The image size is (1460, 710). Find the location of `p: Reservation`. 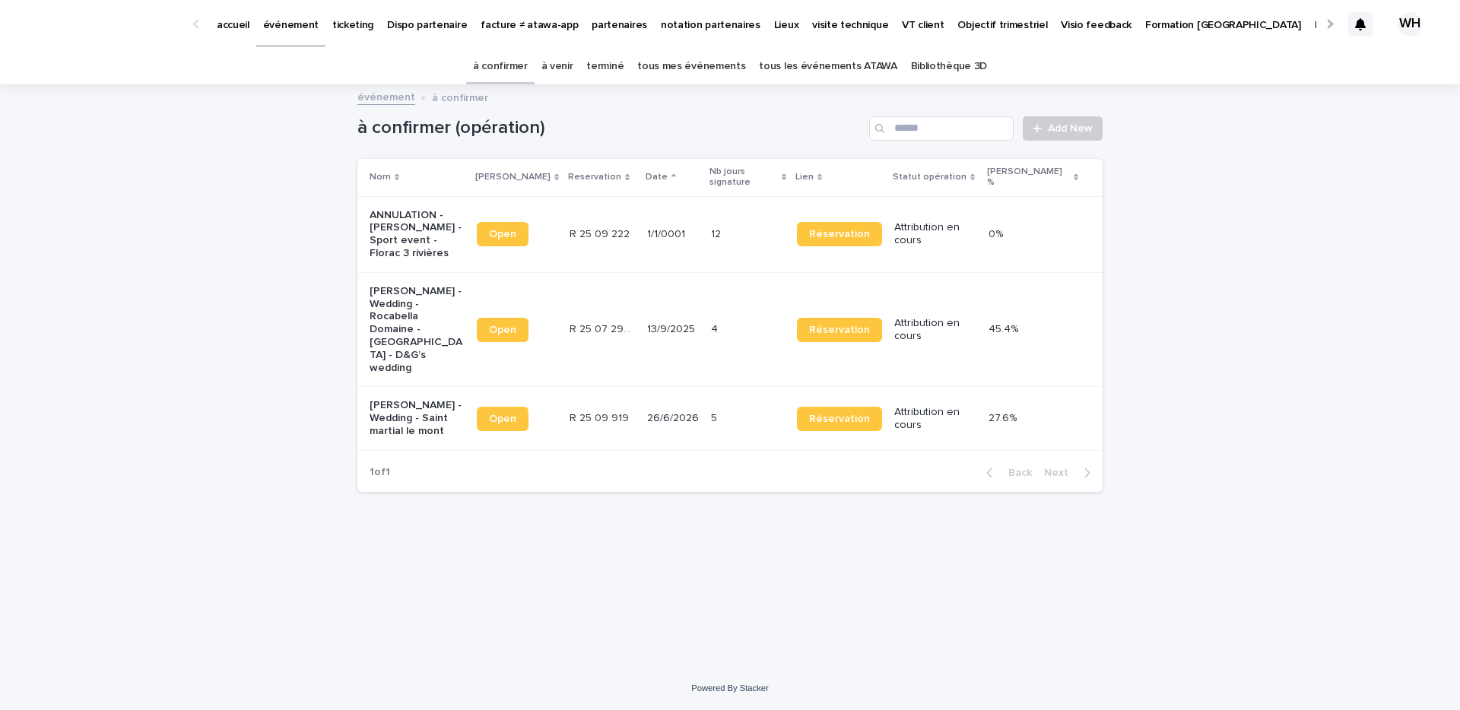

p: Reservation is located at coordinates (595, 177).